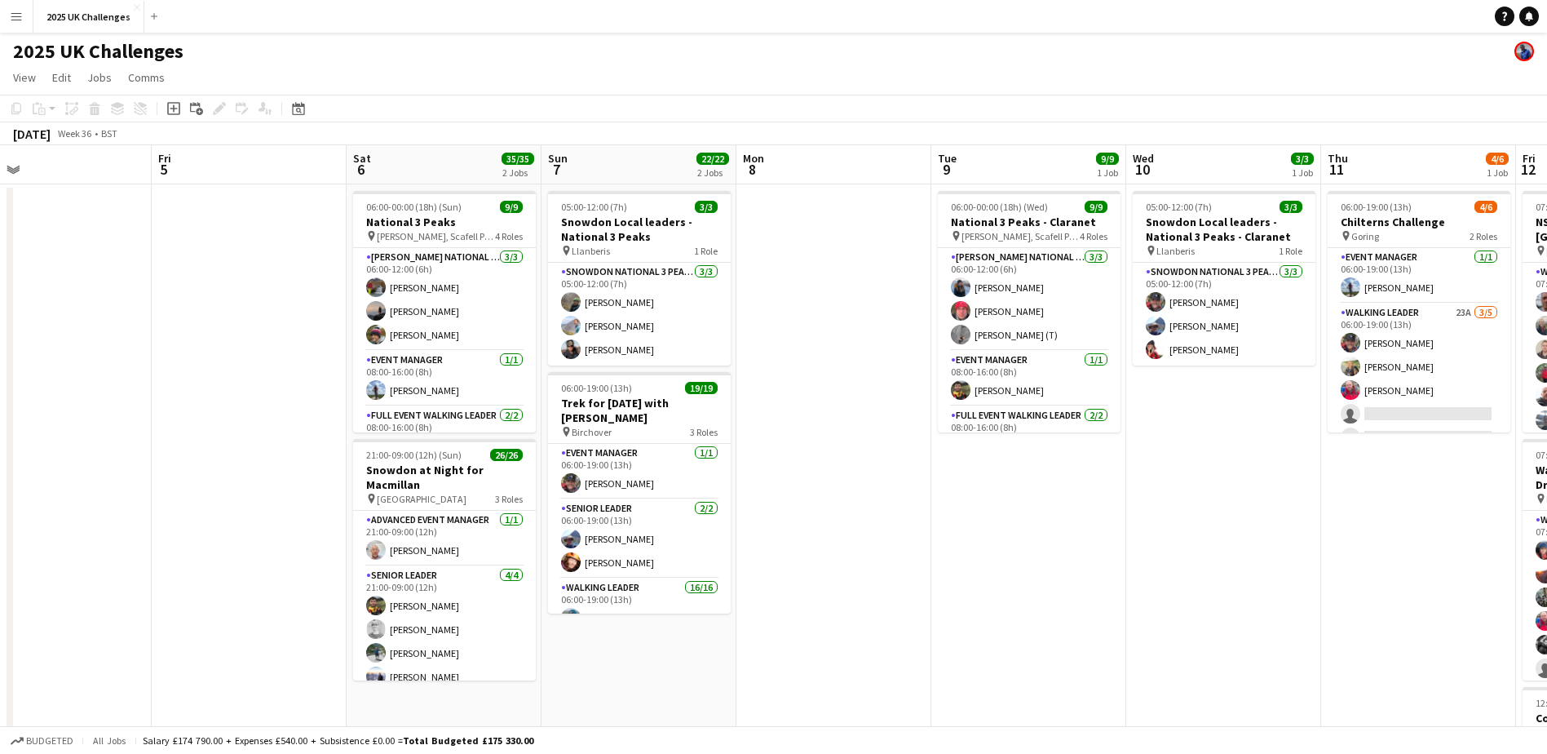 The image size is (1547, 754). Describe the element at coordinates (338, 740) in the screenshot. I see `div: Salary £174 790.00 + Expenses £540.00 + Subsistence £0.00 =` at that location.